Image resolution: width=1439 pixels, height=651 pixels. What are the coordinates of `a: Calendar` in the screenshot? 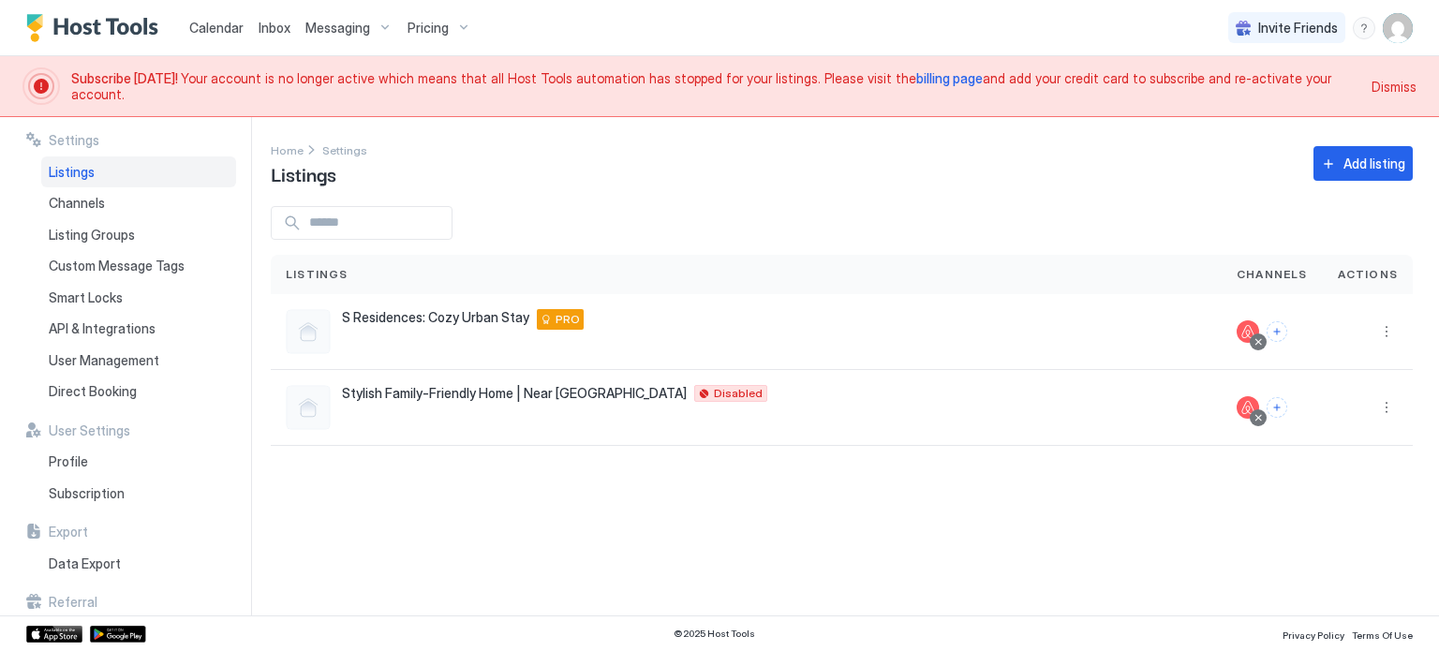 It's located at (216, 27).